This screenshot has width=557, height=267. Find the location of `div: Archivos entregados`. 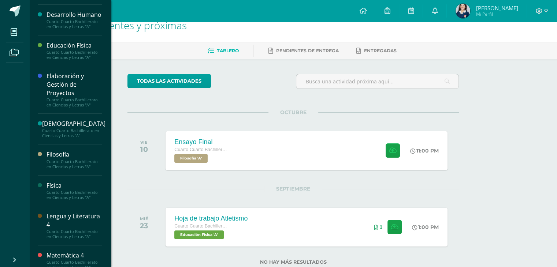

div: Archivos entregados is located at coordinates (378, 227).